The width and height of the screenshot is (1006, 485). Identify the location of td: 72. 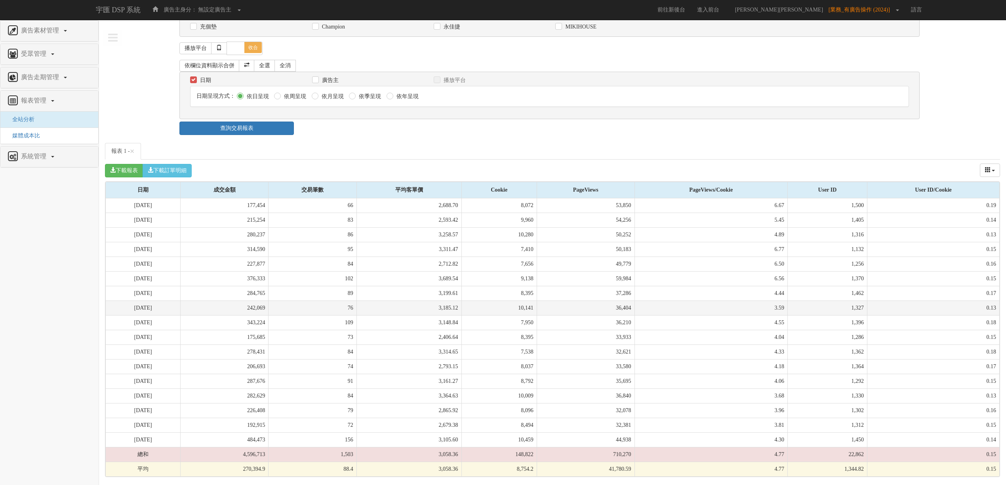
(313, 425).